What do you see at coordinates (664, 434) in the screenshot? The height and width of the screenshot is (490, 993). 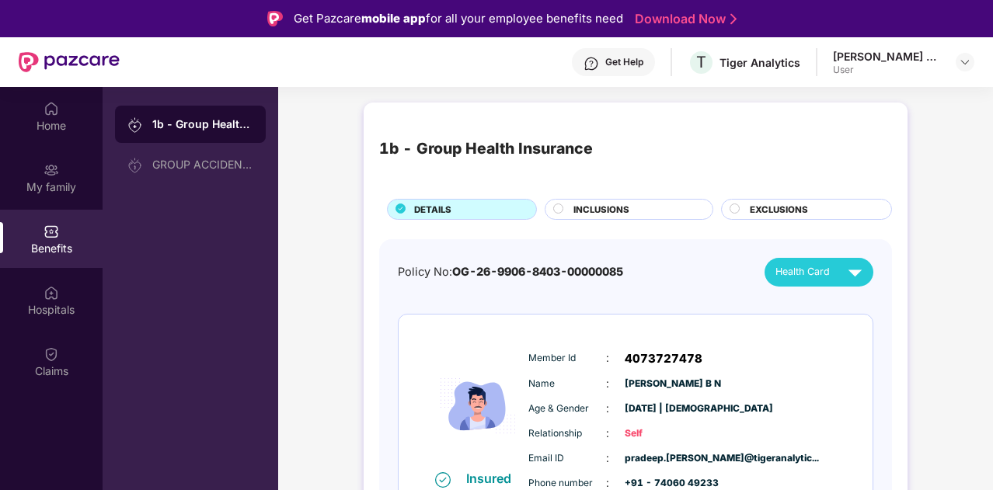 I see `span: Self` at bounding box center [664, 434].